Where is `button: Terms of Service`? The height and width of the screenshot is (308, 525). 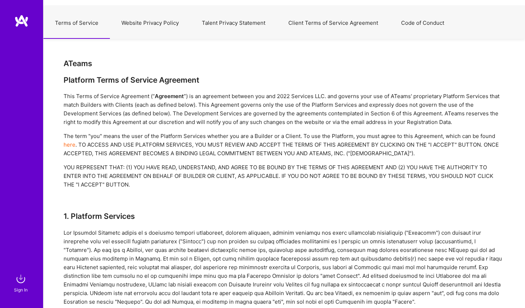 button: Terms of Service is located at coordinates (77, 23).